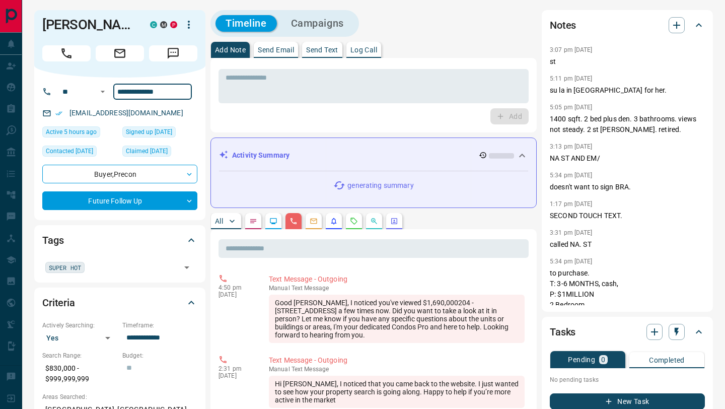 The image size is (725, 409). Describe the element at coordinates (380, 185) in the screenshot. I see `p: generating summary` at that location.